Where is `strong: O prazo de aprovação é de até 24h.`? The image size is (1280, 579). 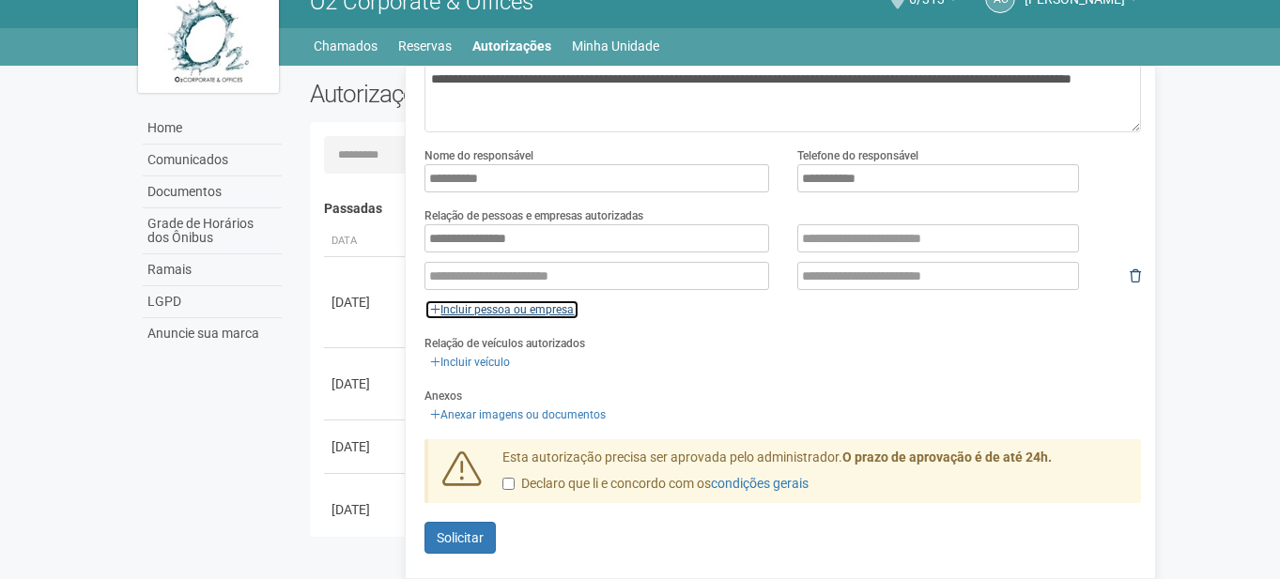 strong: O prazo de aprovação é de até 24h. is located at coordinates (947, 457).